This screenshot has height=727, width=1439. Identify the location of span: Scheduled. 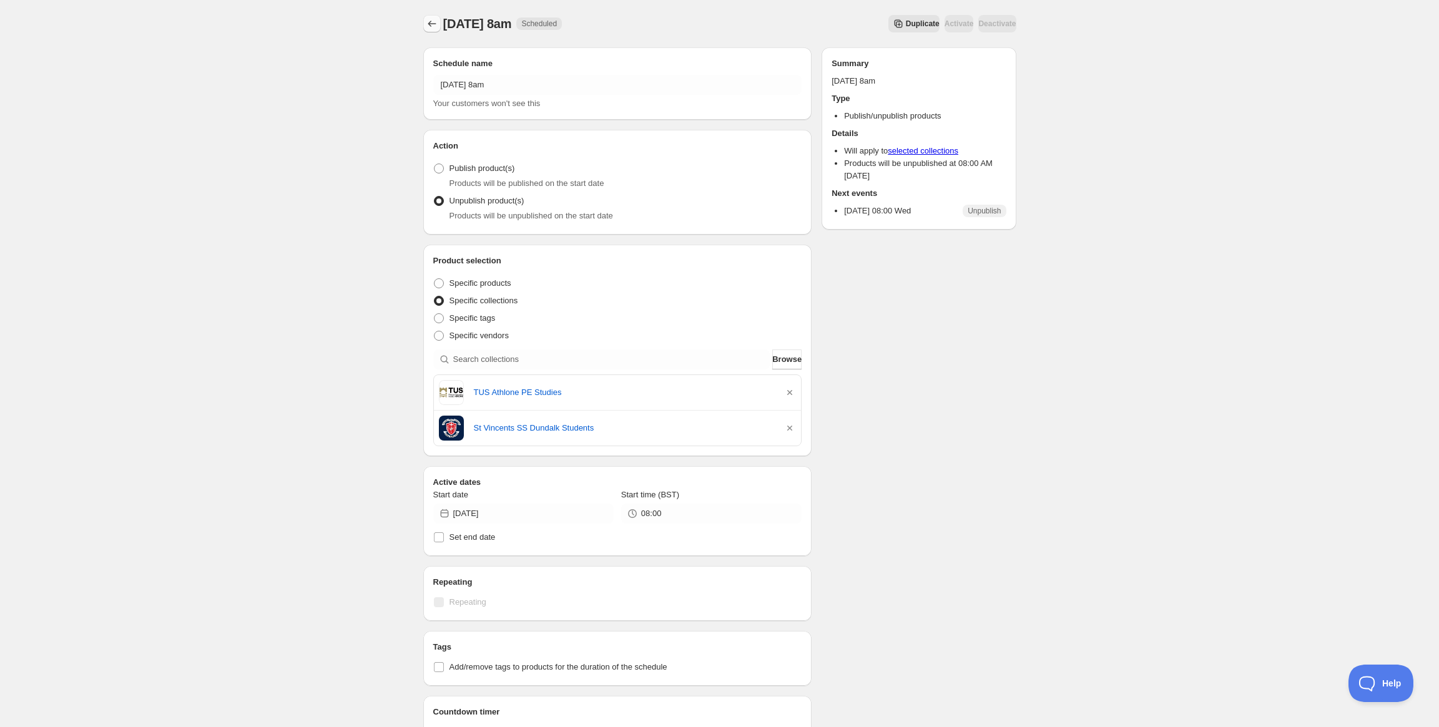
(539, 24).